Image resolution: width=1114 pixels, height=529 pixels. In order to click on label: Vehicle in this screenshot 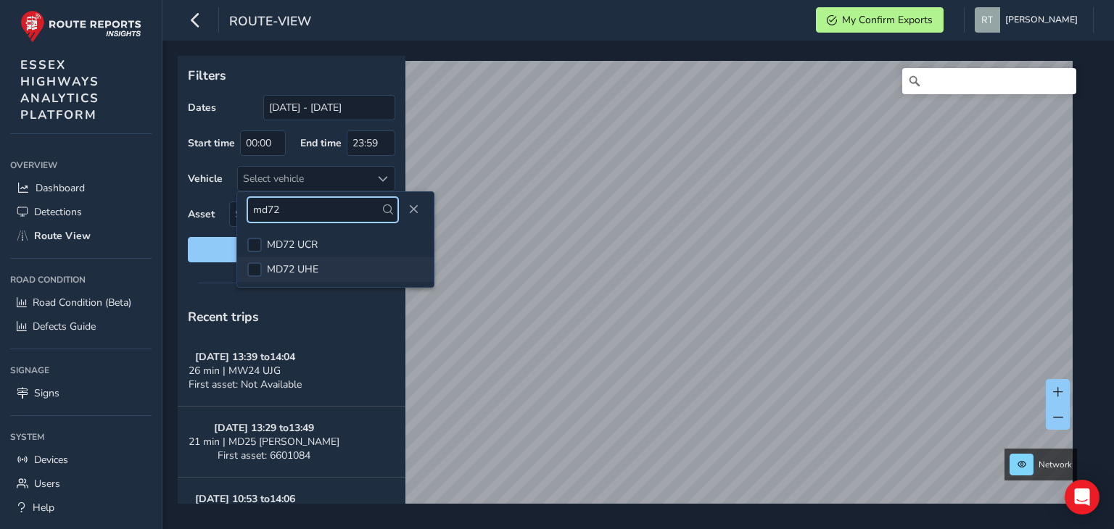, I will do `click(205, 178)`.